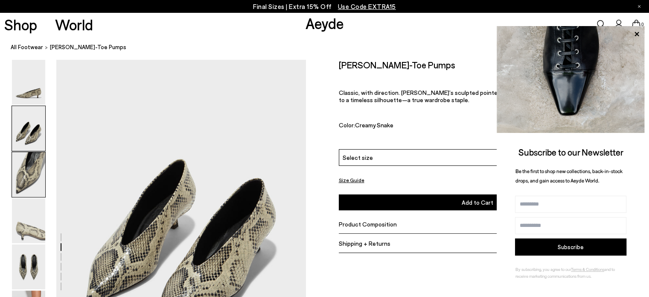  Describe the element at coordinates (324, 6) in the screenshot. I see `p: Final Sizes | Extra 15% Off` at that location.